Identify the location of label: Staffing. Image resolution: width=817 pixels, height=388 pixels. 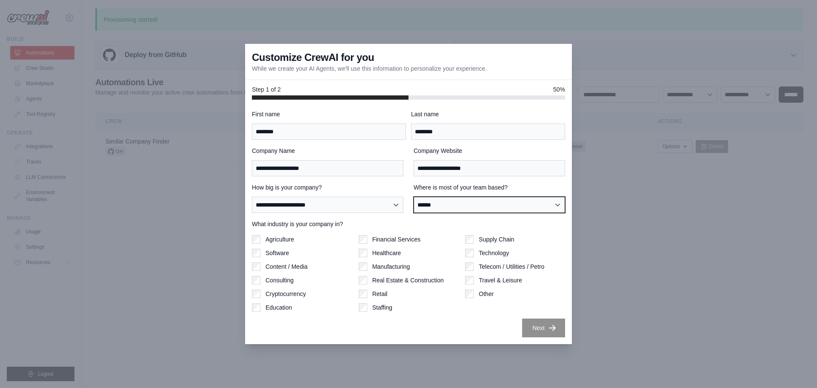
(382, 307).